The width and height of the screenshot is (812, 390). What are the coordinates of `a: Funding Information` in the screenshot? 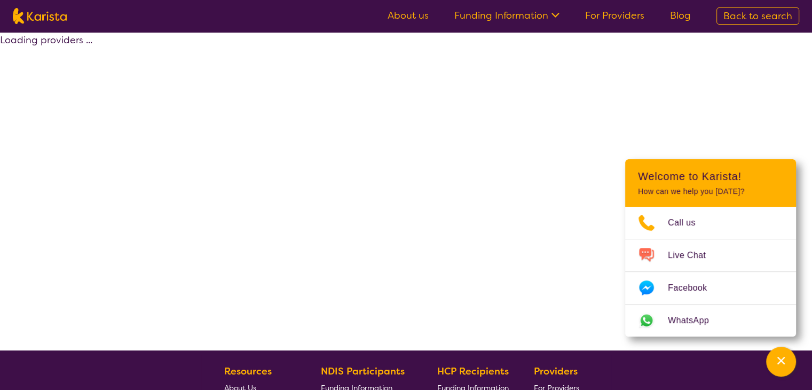 It's located at (506, 15).